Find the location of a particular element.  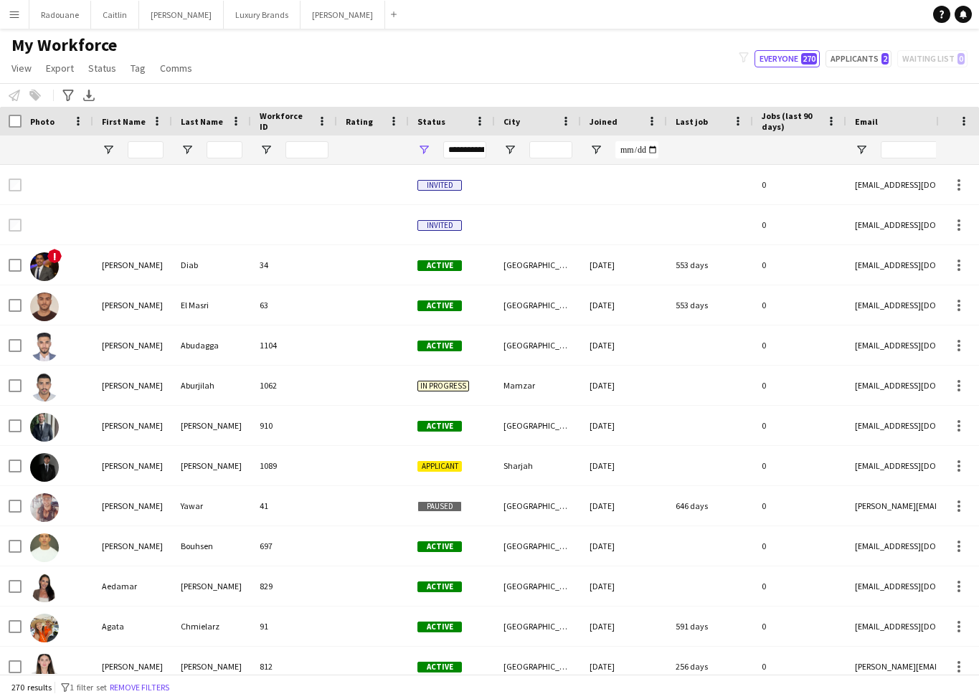

input: Joined Filter Input is located at coordinates (637, 150).